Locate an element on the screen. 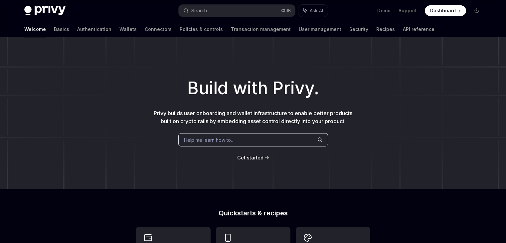  a: Authentication is located at coordinates (94, 29).